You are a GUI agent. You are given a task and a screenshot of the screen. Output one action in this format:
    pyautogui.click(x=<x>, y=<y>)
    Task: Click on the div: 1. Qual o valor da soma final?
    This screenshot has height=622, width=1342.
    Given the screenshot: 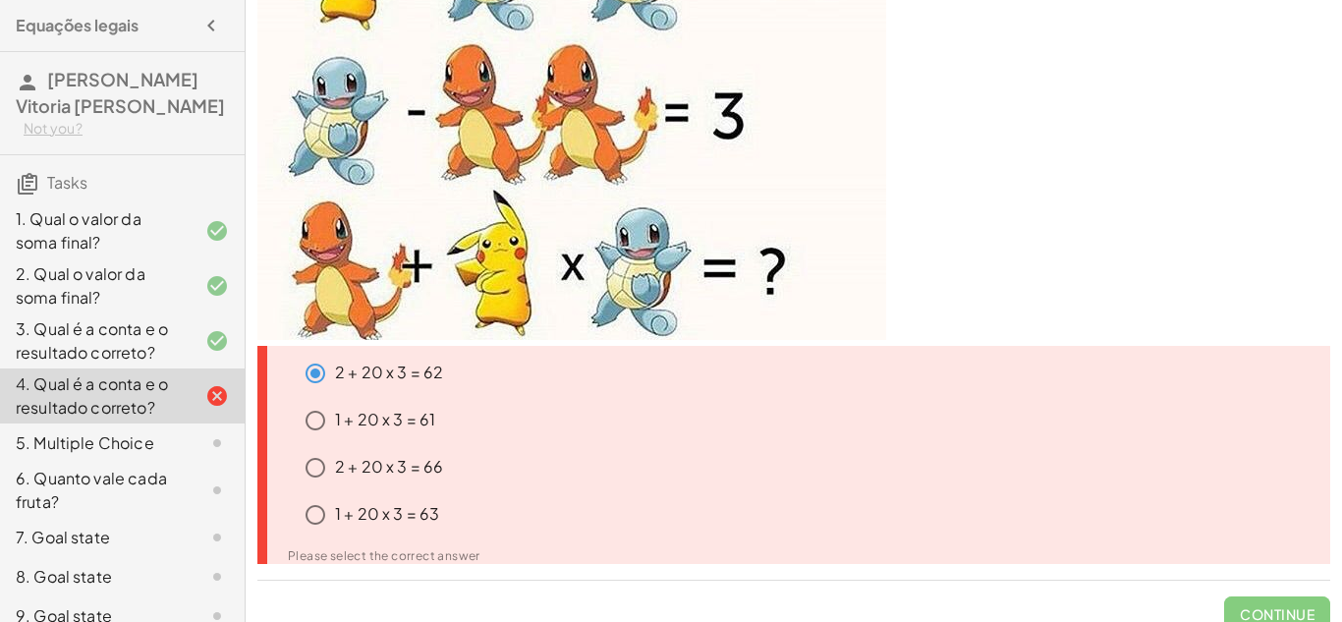 What is the action you would take?
    pyautogui.click(x=94, y=231)
    